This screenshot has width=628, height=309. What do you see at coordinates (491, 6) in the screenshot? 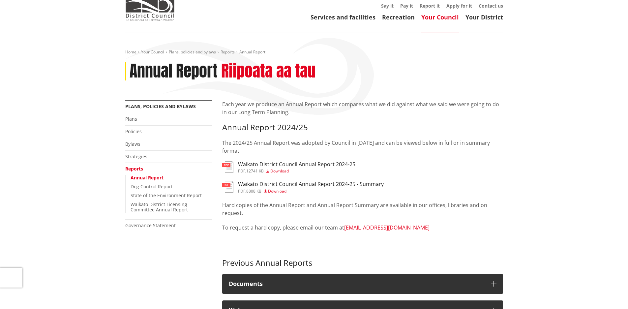
I see `a: Contact us` at bounding box center [491, 6].